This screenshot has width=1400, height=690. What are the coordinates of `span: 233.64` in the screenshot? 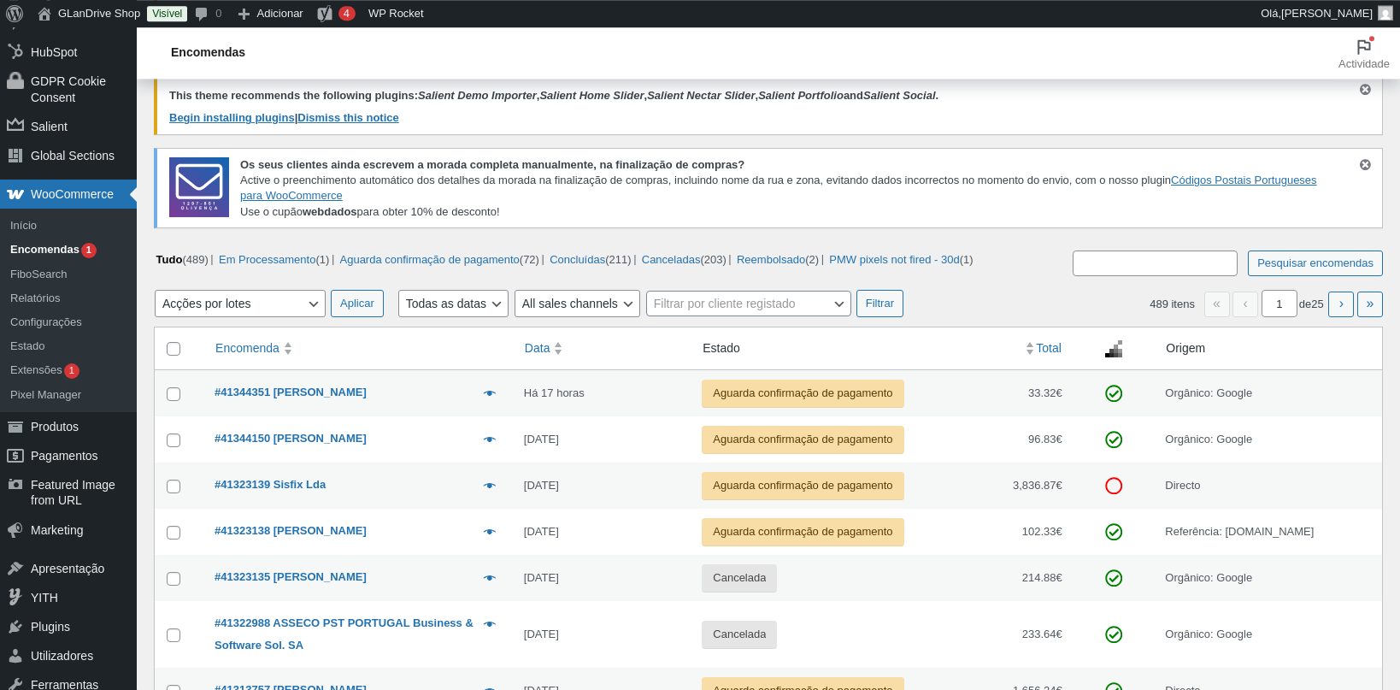 It's located at (1042, 633).